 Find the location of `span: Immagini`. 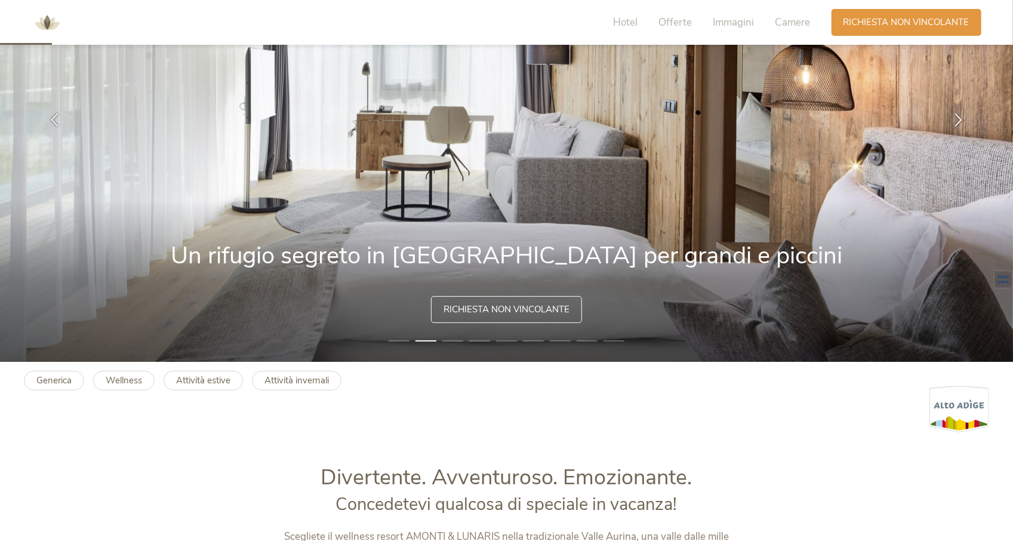

span: Immagini is located at coordinates (734, 22).